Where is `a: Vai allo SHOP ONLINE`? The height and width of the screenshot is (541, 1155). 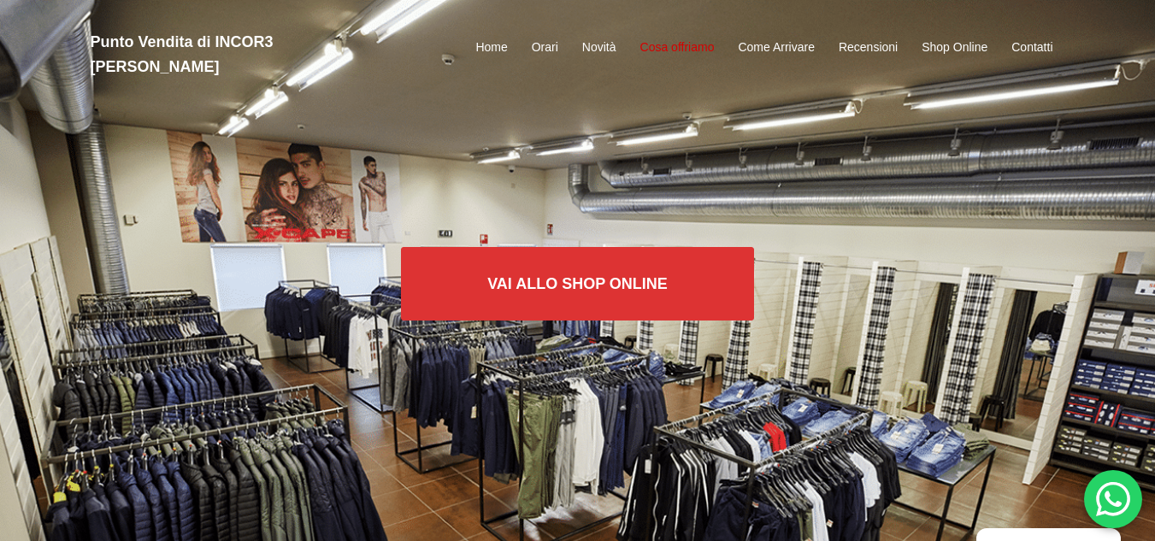
a: Vai allo SHOP ONLINE is located at coordinates (577, 284).